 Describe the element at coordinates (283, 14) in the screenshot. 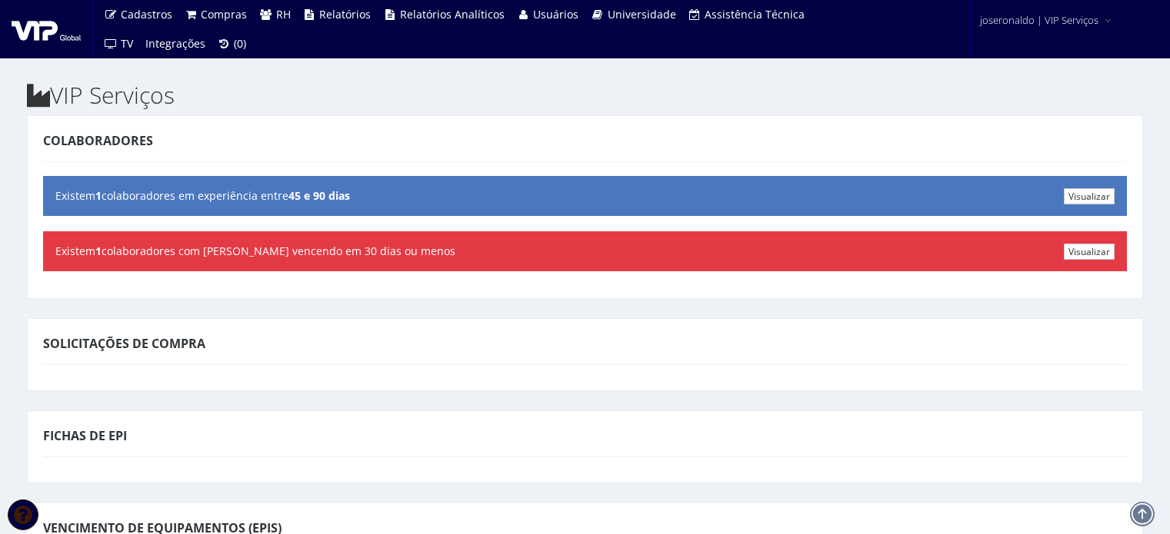

I see `span: RH` at that location.